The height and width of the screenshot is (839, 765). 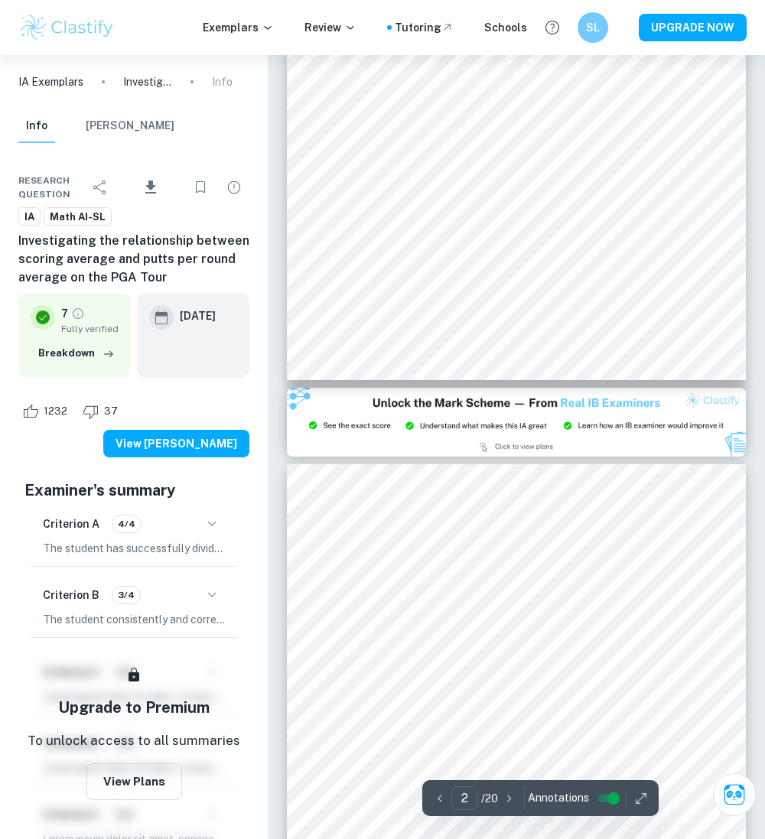 I want to click on div: Share, so click(x=100, y=187).